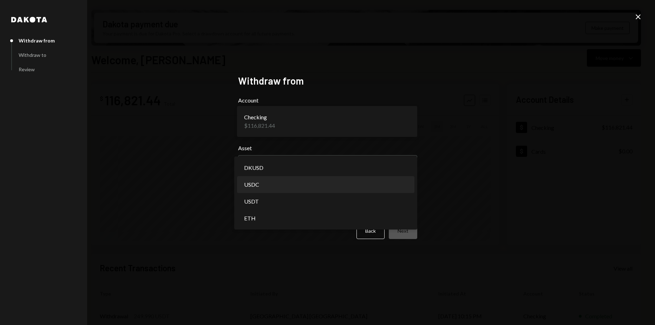 The height and width of the screenshot is (325, 655). I want to click on button: Account, so click(328, 121).